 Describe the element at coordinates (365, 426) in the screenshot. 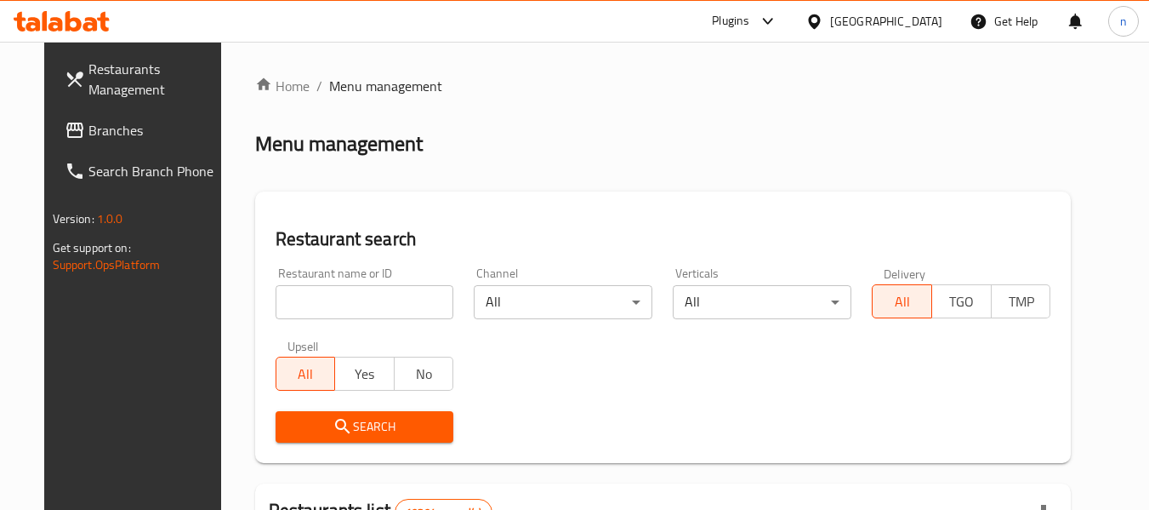

I see `span: Search` at that location.